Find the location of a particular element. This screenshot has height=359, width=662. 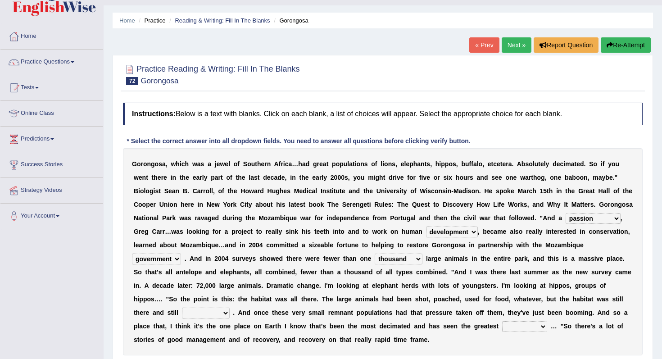

a: Success Stories is located at coordinates (52, 163).